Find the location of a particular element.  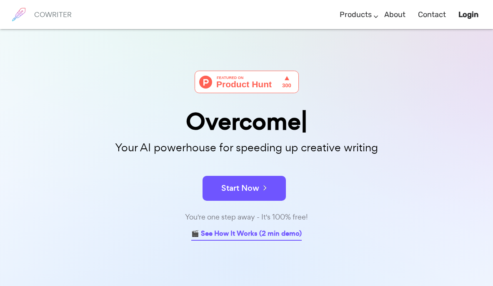

button: Start Now is located at coordinates (244, 189).